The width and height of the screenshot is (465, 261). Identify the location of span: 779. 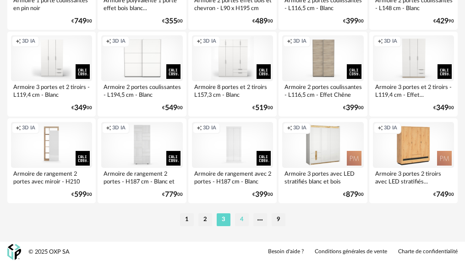
(171, 194).